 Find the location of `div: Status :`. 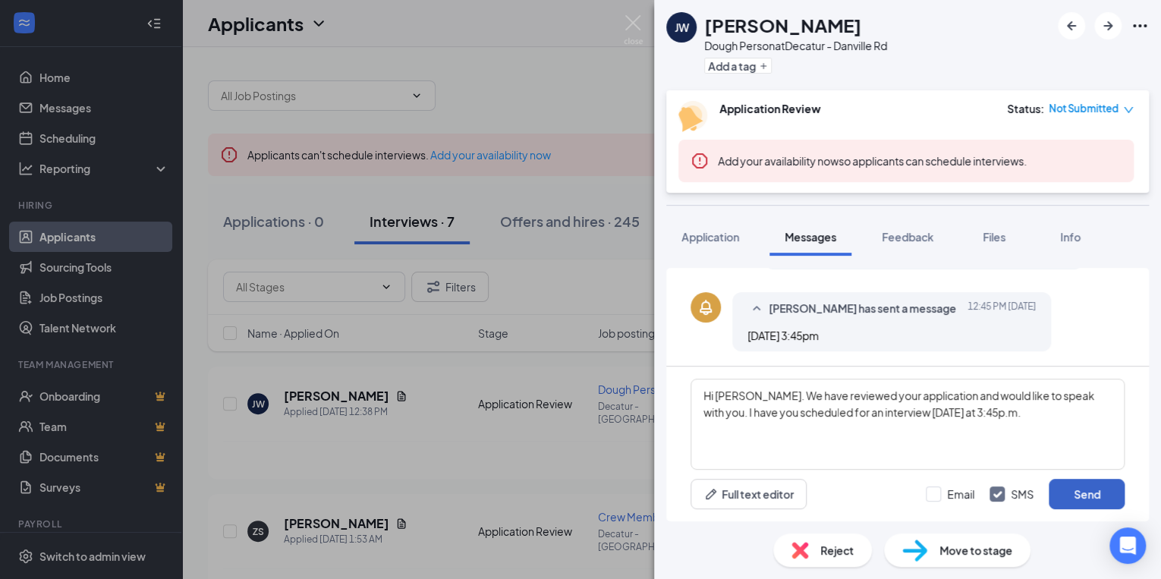

div: Status : is located at coordinates (1025, 108).